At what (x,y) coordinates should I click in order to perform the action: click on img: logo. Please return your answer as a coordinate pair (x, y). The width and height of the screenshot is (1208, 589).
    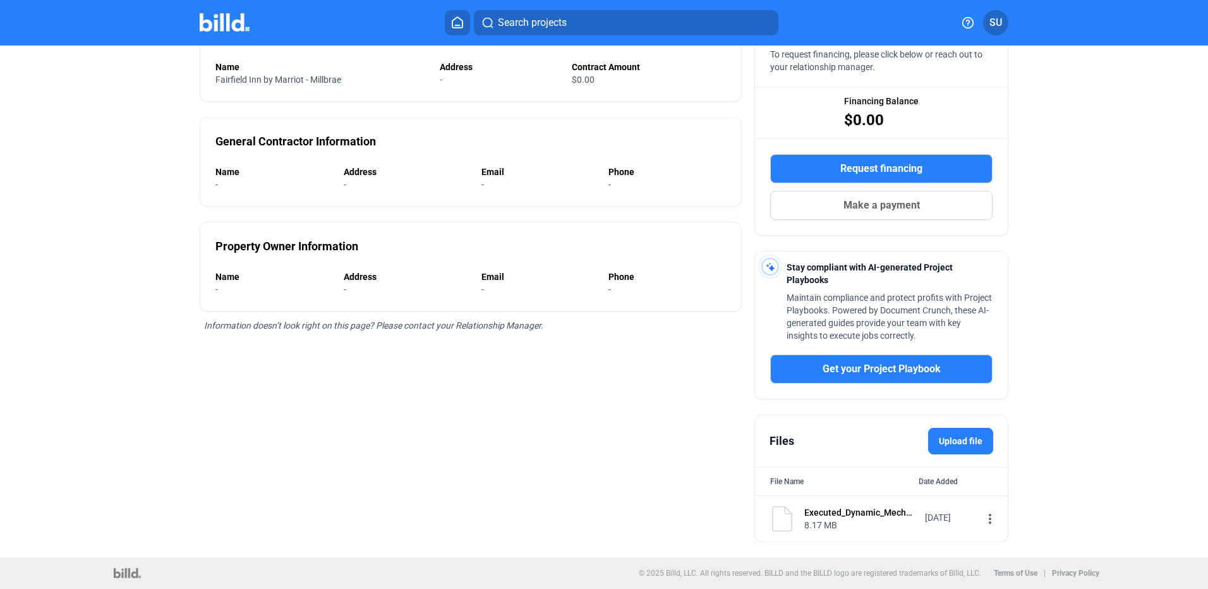
    Looking at the image, I should click on (127, 573).